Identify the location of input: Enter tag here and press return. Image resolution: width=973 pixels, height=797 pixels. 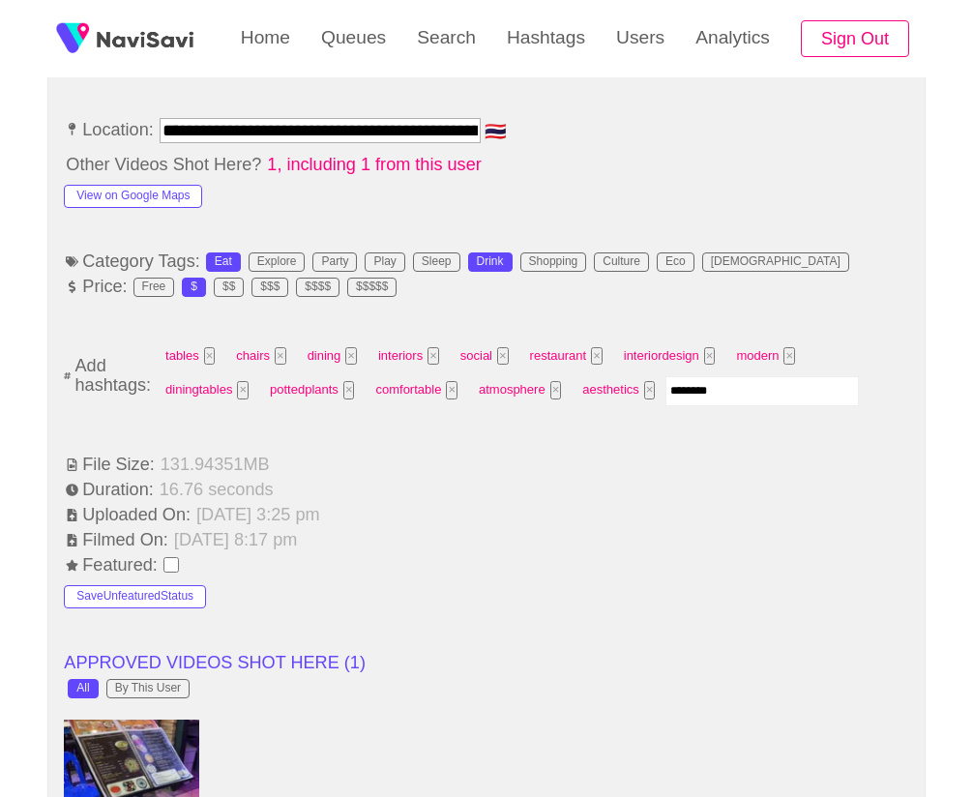
(762, 391).